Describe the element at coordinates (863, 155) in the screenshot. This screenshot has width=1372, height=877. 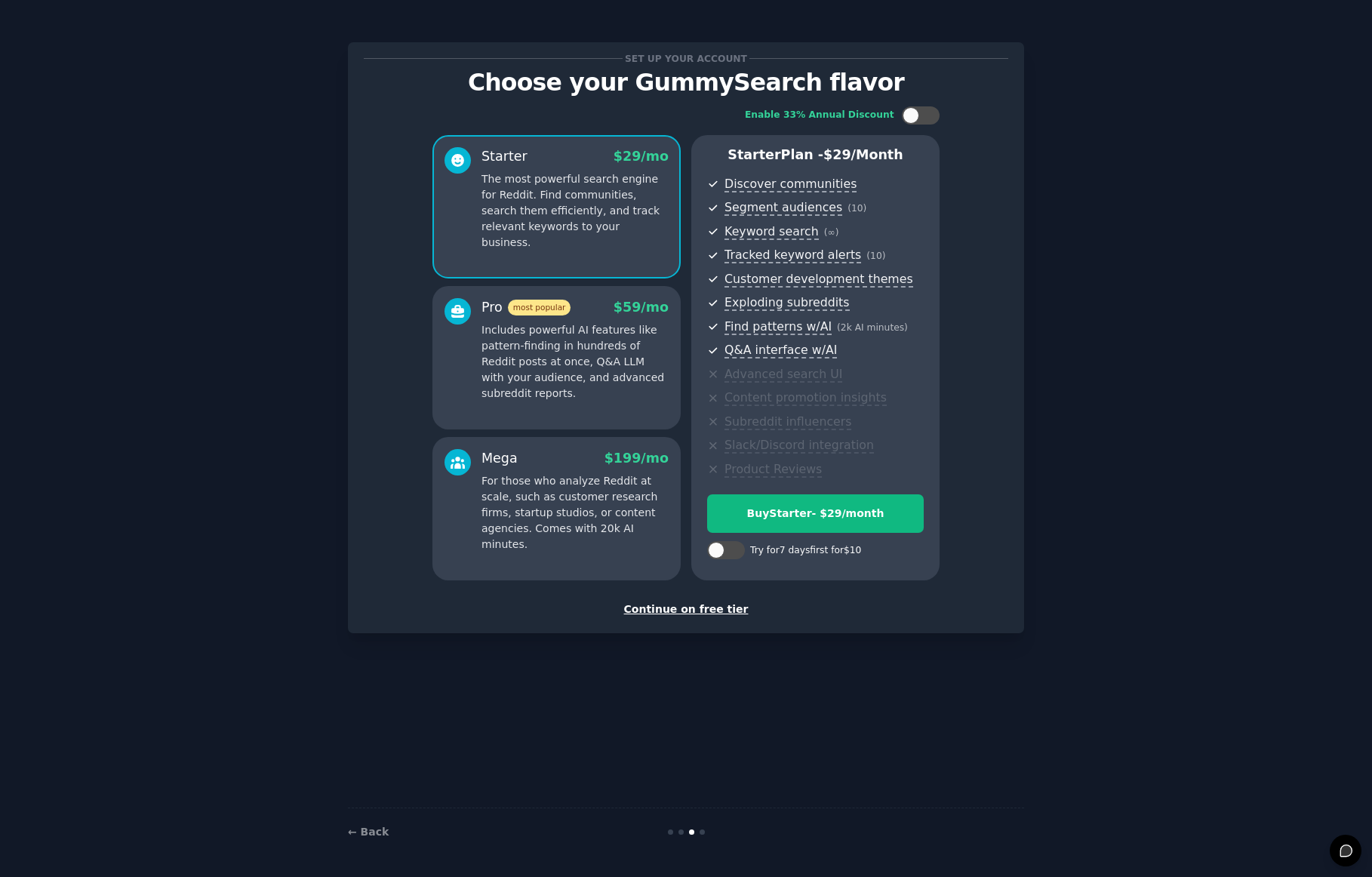
I see `span: $ 29 /month` at that location.